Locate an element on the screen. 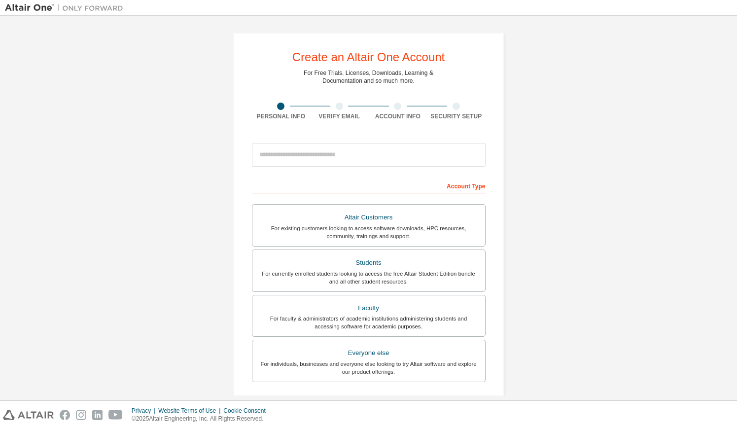  div: Personal Info is located at coordinates (281, 116).